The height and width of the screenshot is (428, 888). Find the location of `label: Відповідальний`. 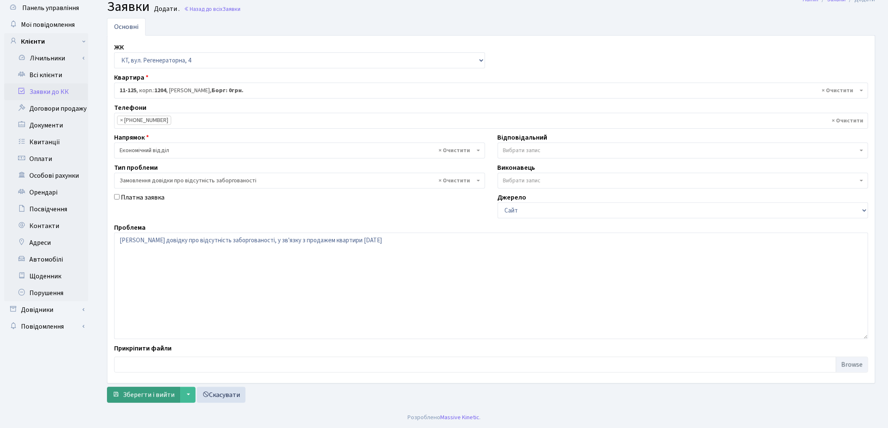

label: Відповідальний is located at coordinates (522, 138).